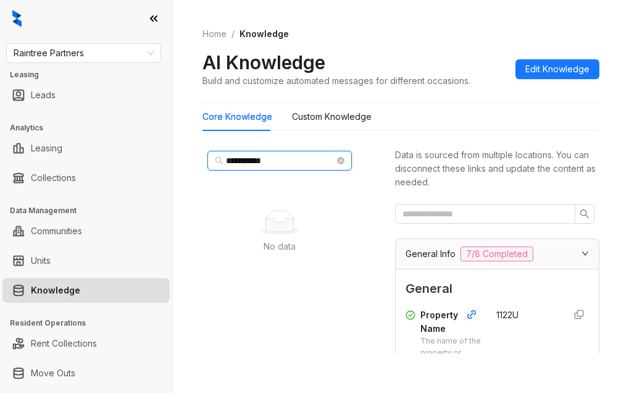 The width and height of the screenshot is (629, 393). What do you see at coordinates (91, 211) in the screenshot?
I see `h3: Data Management` at bounding box center [91, 211].